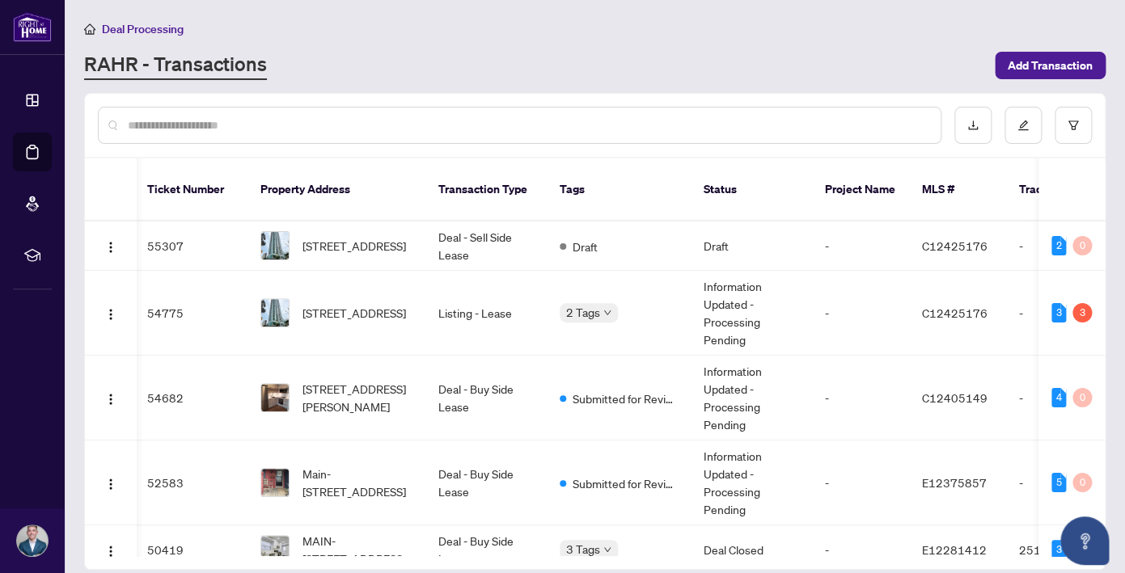  I want to click on th: Property Address, so click(336, 190).